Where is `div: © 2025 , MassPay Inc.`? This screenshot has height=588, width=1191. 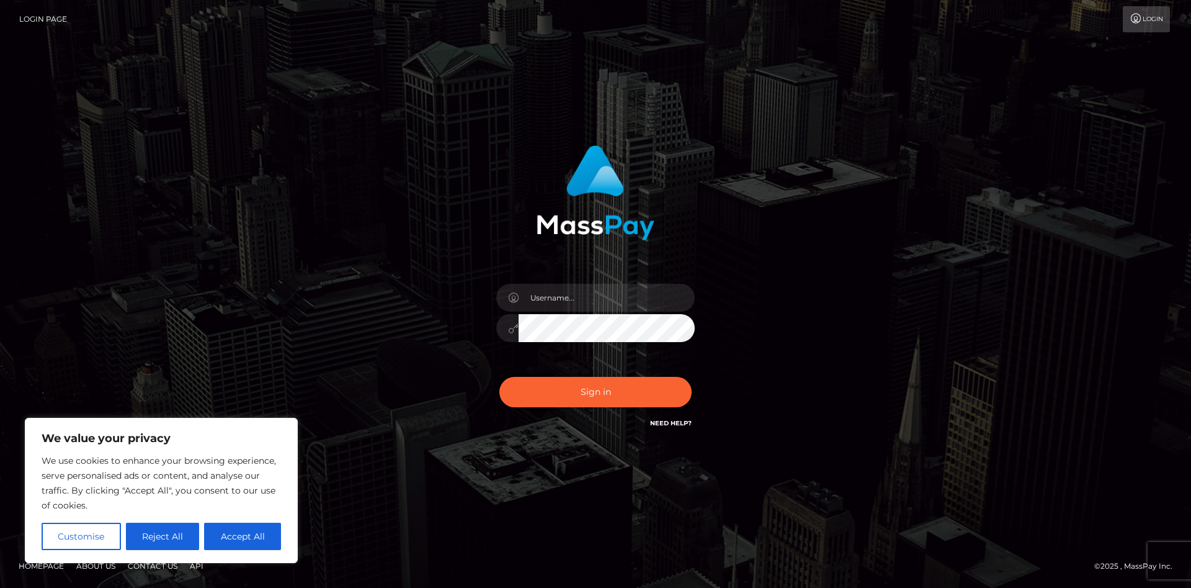
div: © 2025 , MassPay Inc. is located at coordinates (1138, 566).